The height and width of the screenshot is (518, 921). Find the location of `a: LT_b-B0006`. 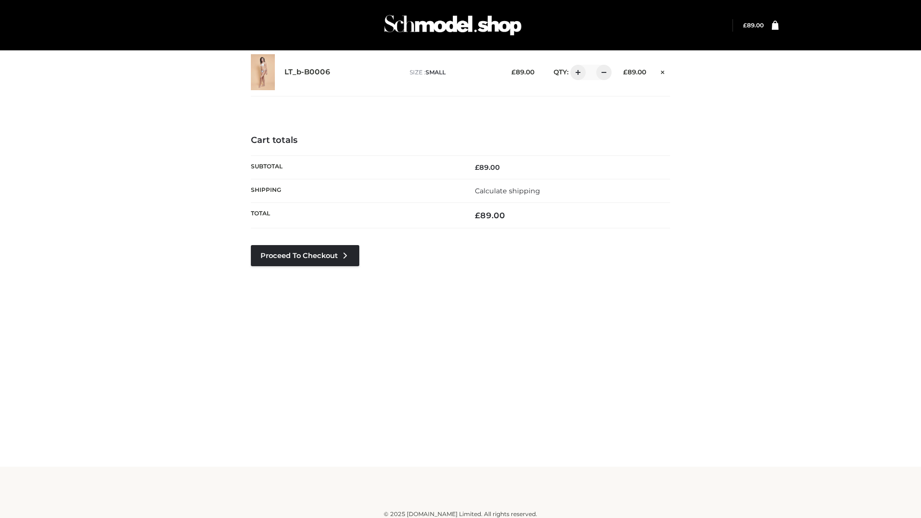

a: LT_b-B0006 is located at coordinates (307, 72).